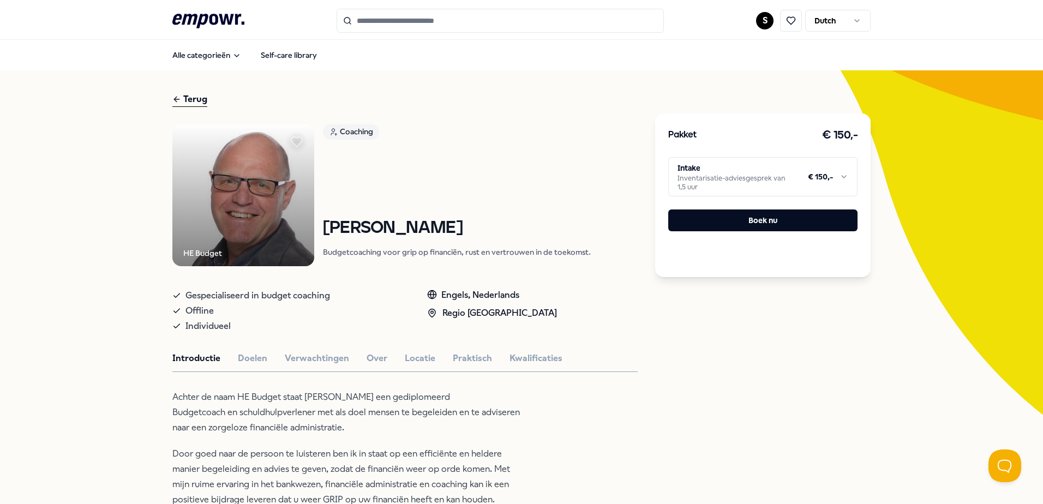 The image size is (1043, 504). I want to click on button: Kwalificaties, so click(536, 359).